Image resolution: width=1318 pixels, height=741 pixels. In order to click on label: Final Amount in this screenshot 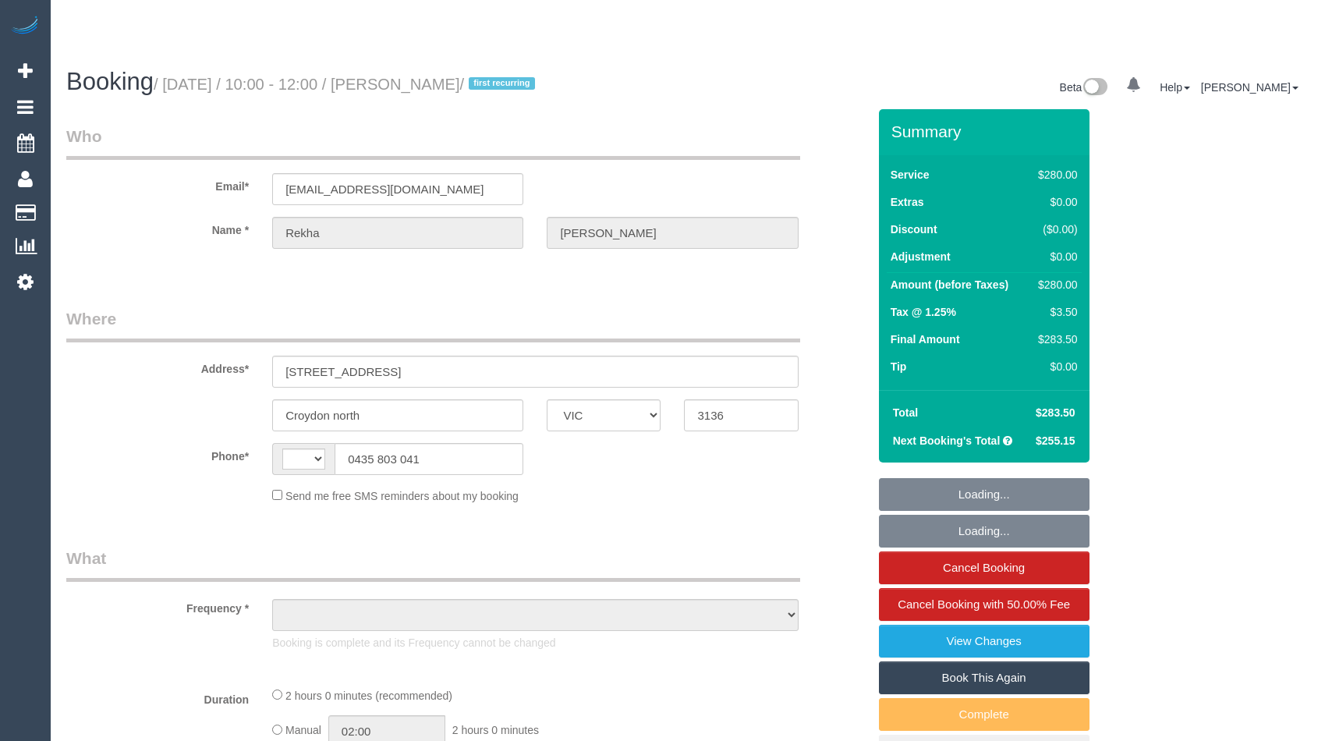, I will do `click(925, 339)`.